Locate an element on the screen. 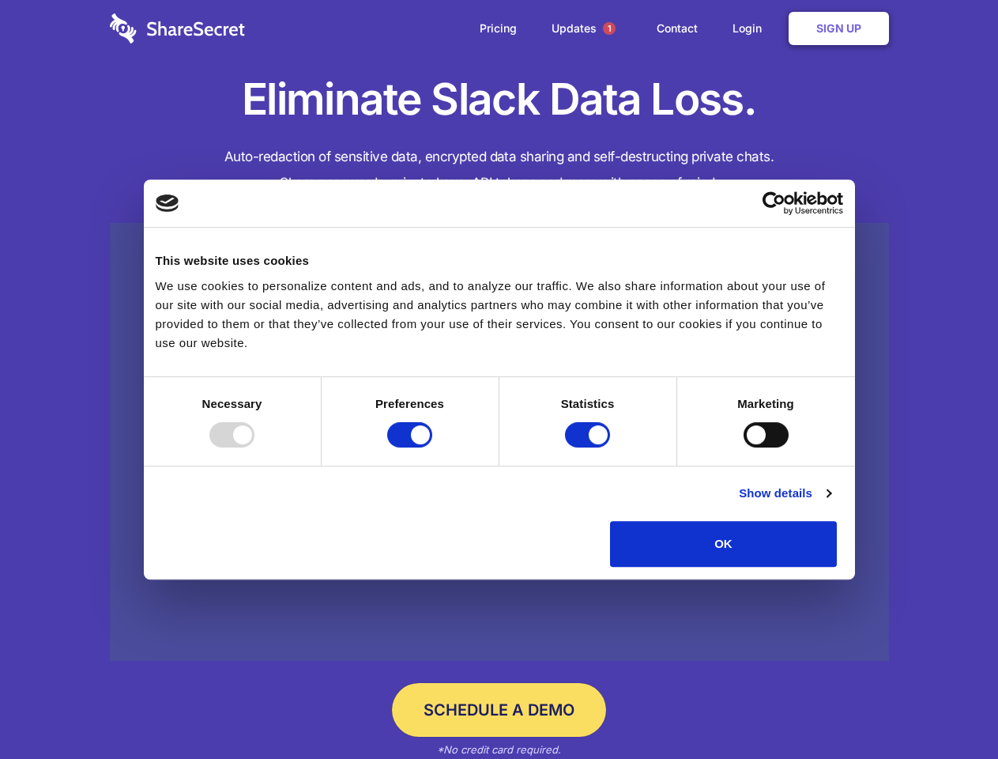 The width and height of the screenshot is (998, 759). a: Pricing is located at coordinates (498, 28).